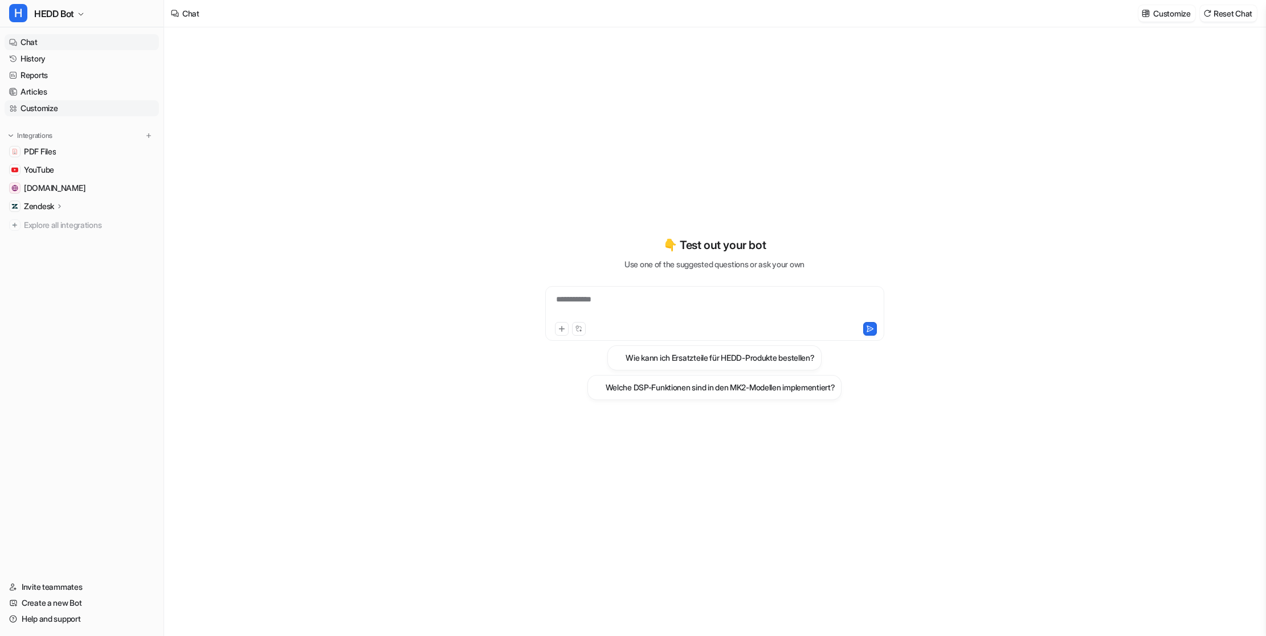 The width and height of the screenshot is (1266, 636). I want to click on div: Chat, so click(191, 13).